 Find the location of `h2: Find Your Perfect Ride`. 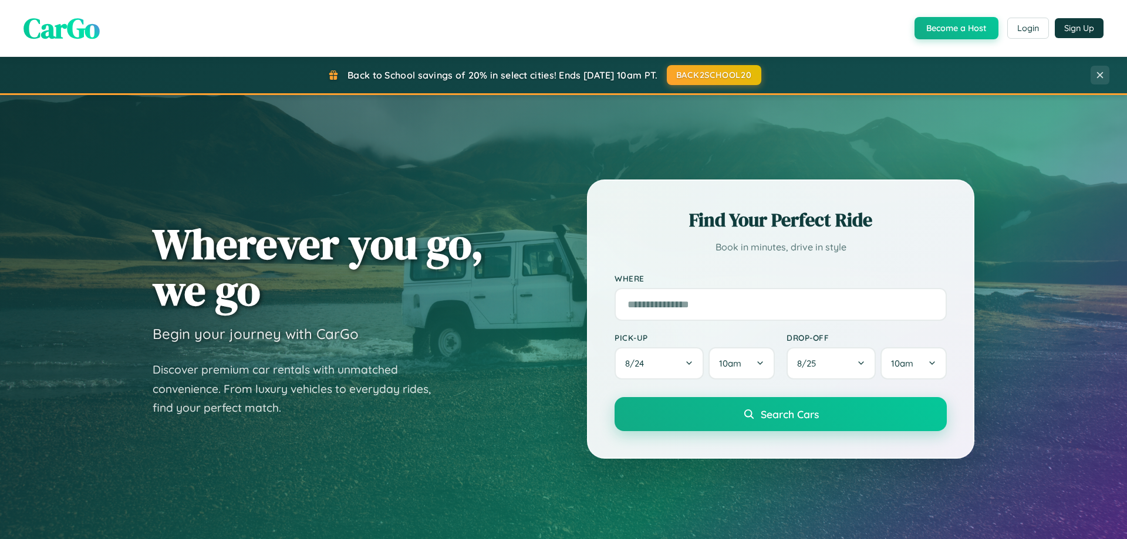

h2: Find Your Perfect Ride is located at coordinates (781, 220).